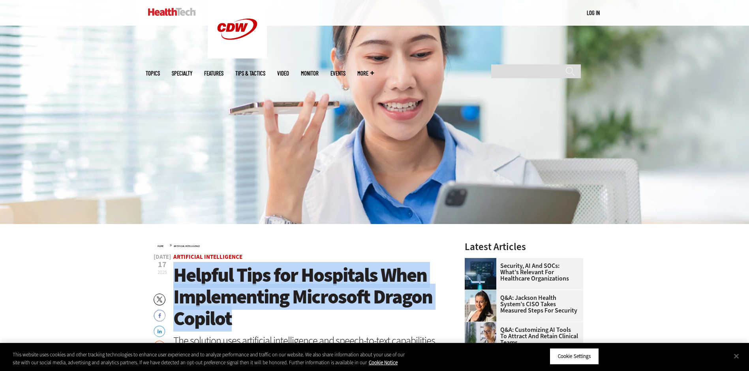 Image resolution: width=749 pixels, height=371 pixels. I want to click on a: More information about your privacy, so click(383, 362).